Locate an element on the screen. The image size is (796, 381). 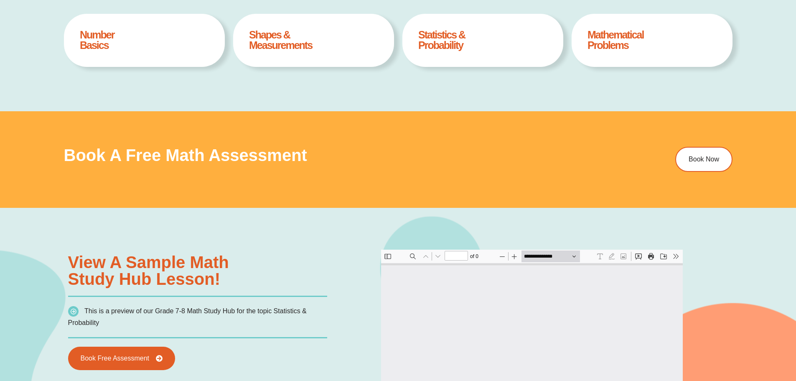
button: Text is located at coordinates (219, 7).